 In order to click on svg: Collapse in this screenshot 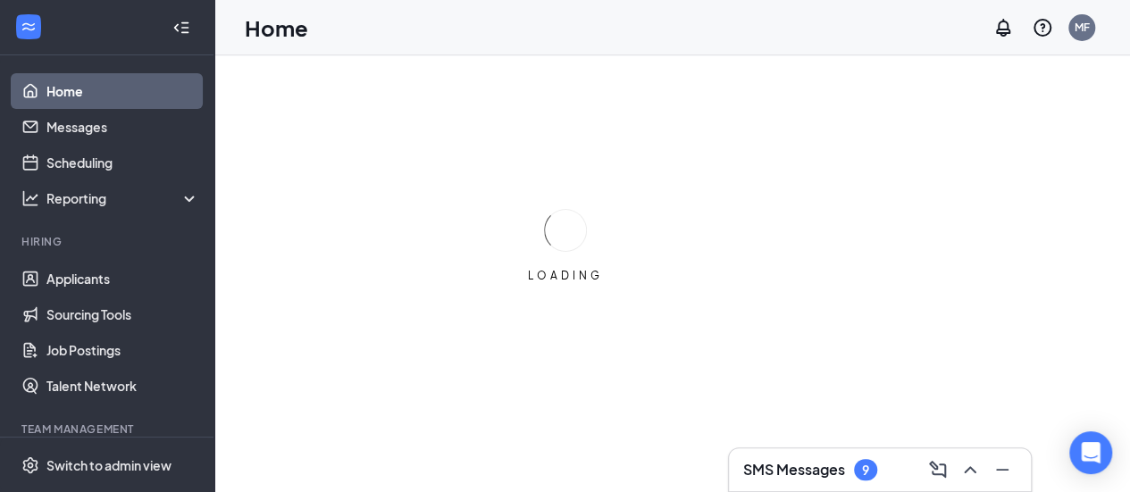, I will do `click(181, 28)`.